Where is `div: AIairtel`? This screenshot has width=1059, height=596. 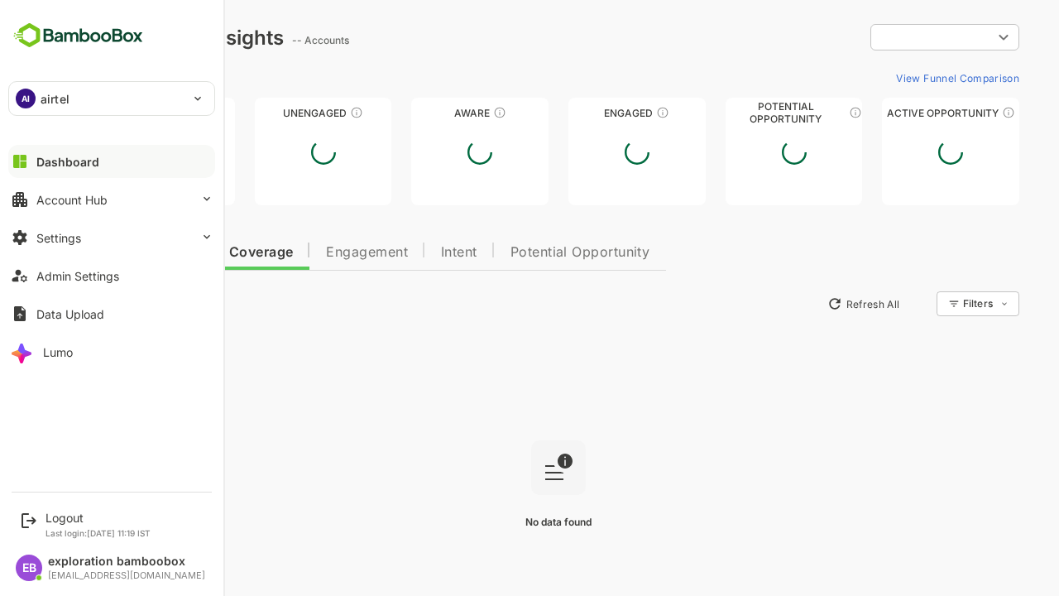 div: AIairtel is located at coordinates (112, 98).